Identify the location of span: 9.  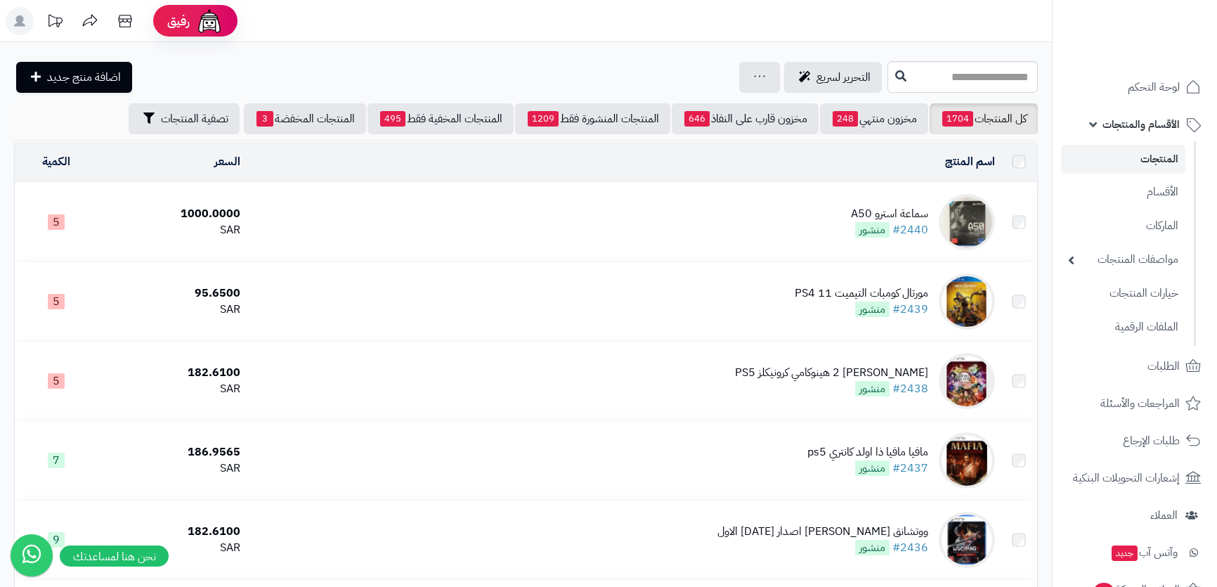
(56, 539).